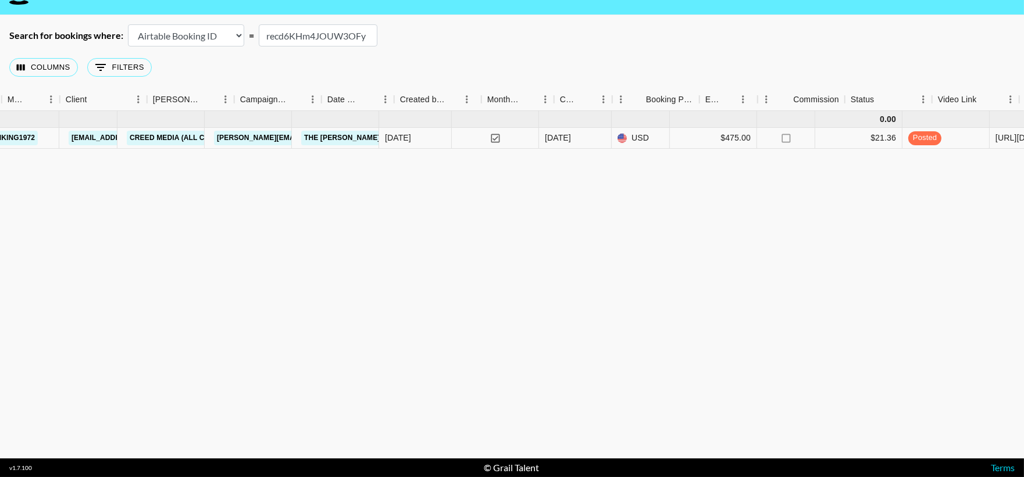  Describe the element at coordinates (924, 138) in the screenshot. I see `span: posted` at that location.